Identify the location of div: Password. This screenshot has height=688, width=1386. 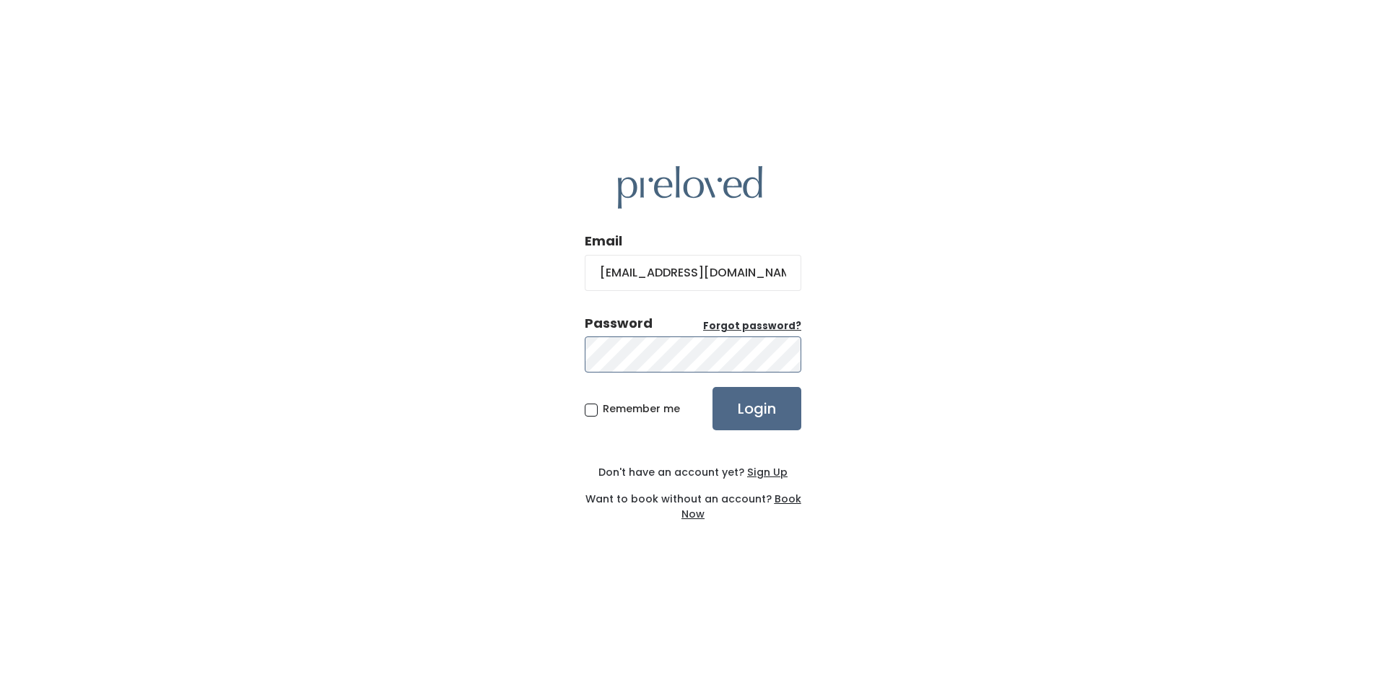
(619, 323).